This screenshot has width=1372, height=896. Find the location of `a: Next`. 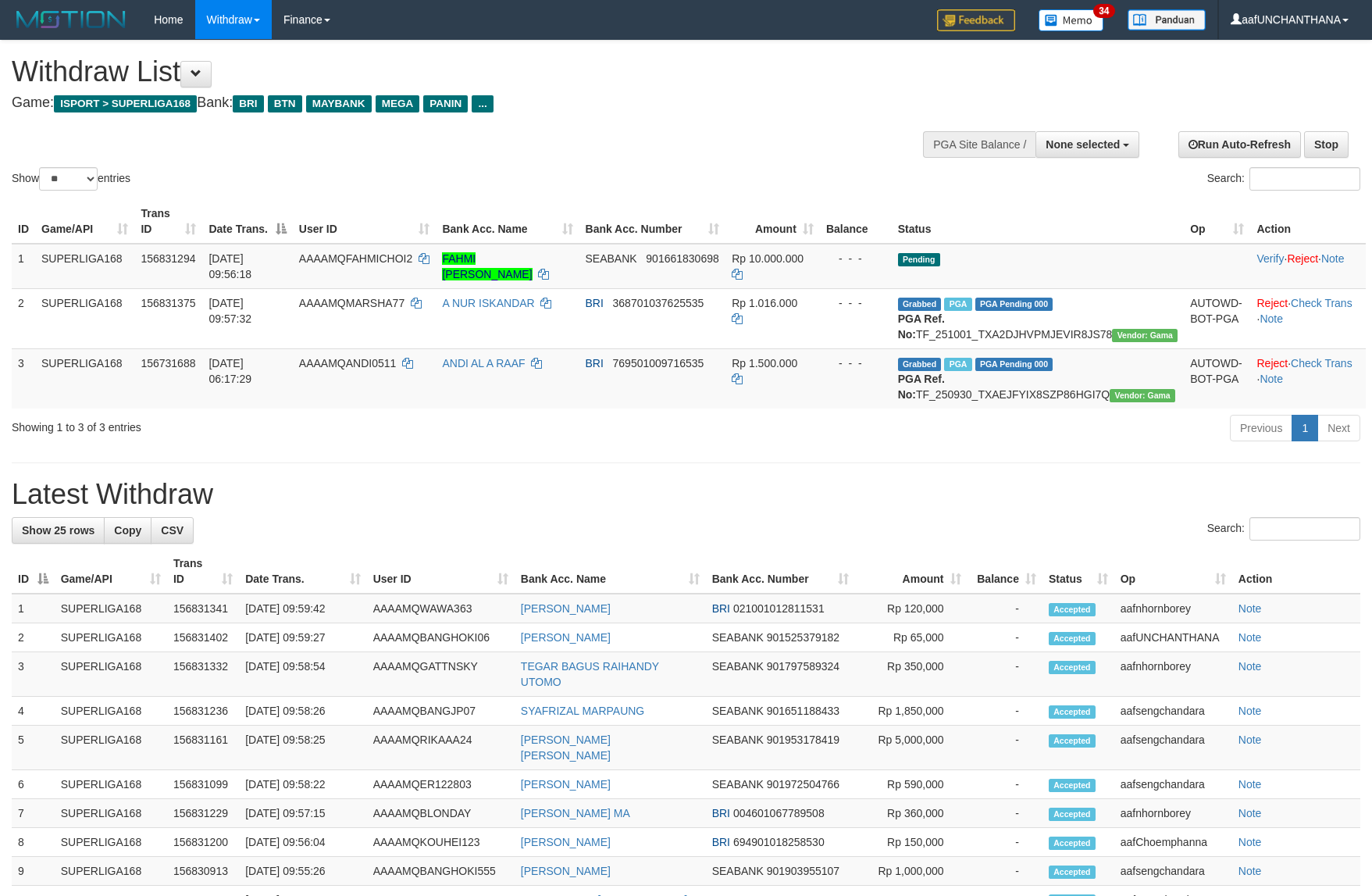

a: Next is located at coordinates (1339, 428).